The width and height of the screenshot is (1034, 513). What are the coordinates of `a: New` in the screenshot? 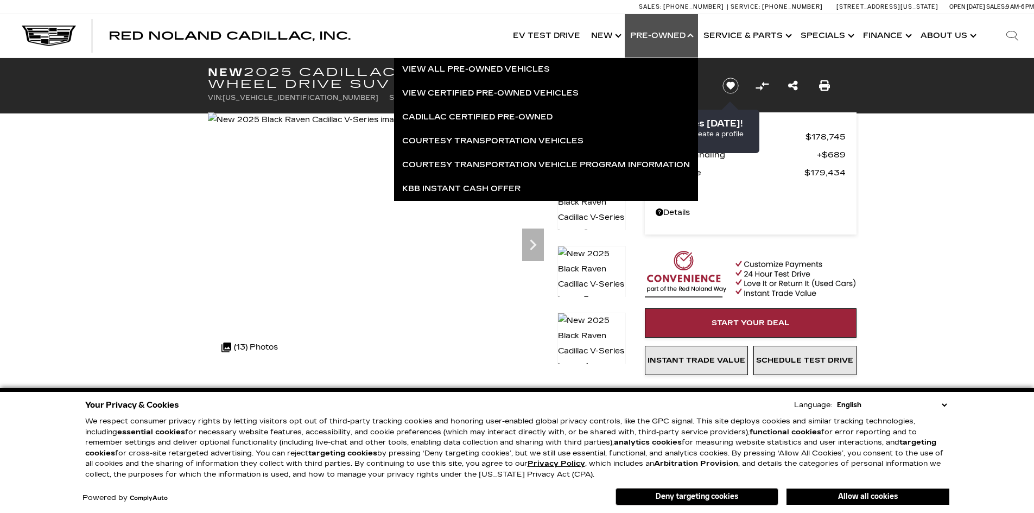 It's located at (605, 36).